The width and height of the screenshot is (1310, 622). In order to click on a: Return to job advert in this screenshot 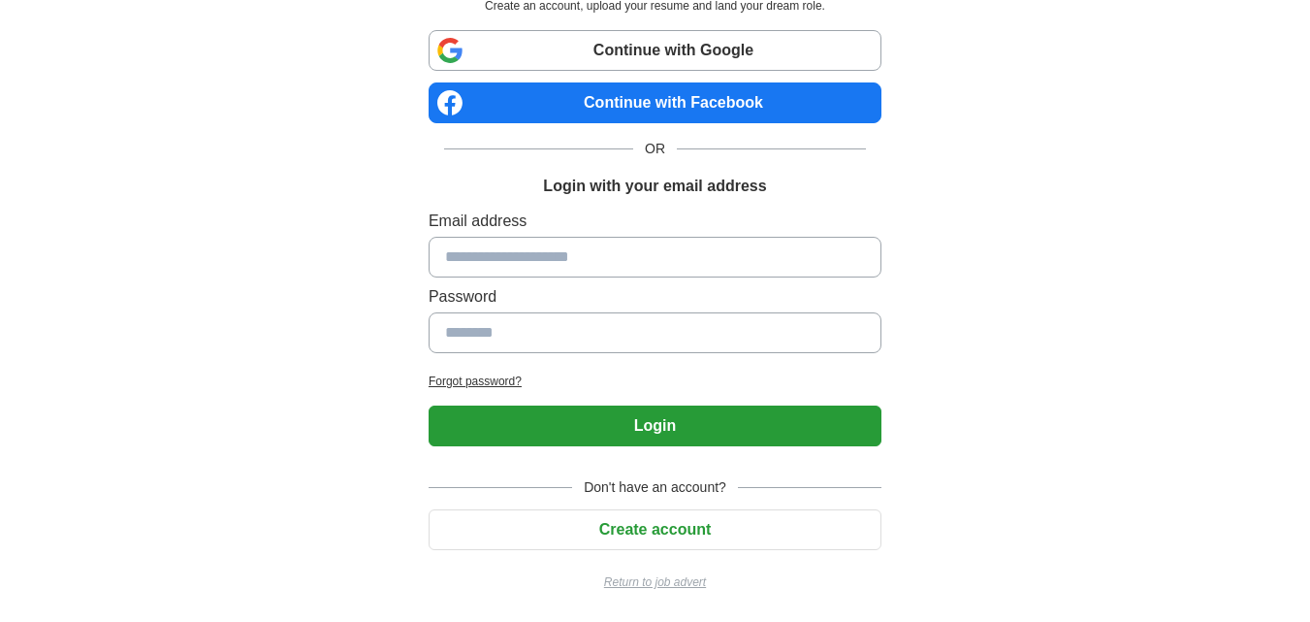, I will do `click(655, 582)`.